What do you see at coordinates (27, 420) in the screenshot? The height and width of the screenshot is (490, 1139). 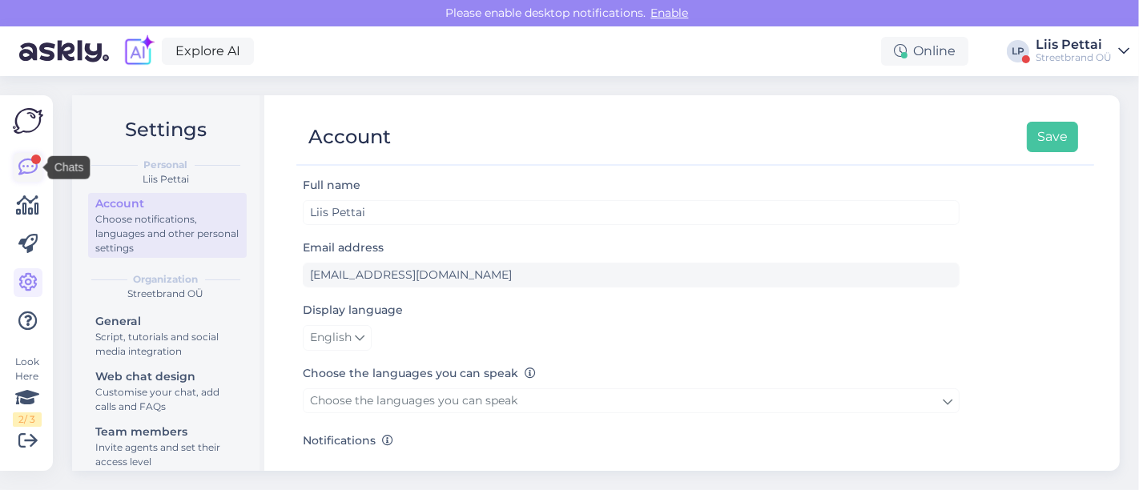 I see `div: 2 / 3` at bounding box center [27, 420].